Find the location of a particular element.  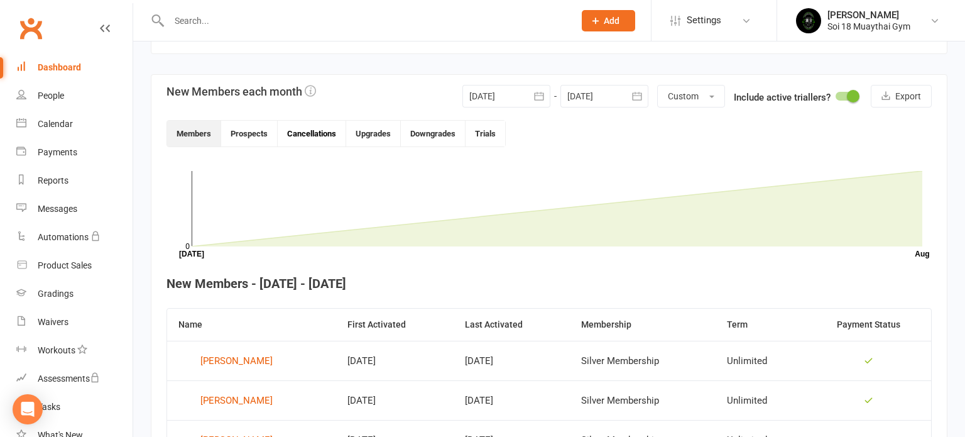

a: Calendar is located at coordinates (74, 124).